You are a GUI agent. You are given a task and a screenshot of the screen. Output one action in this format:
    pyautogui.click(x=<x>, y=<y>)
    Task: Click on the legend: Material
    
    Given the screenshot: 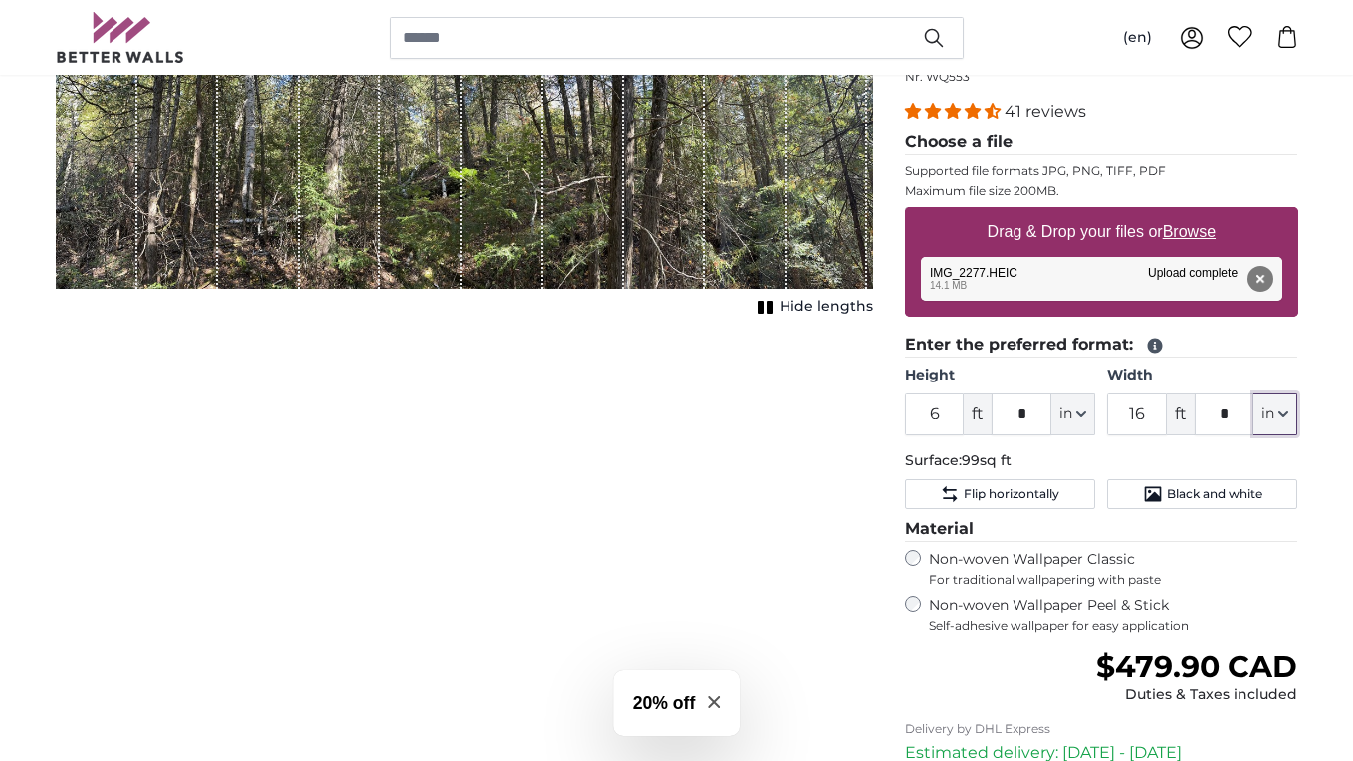 What is the action you would take?
    pyautogui.click(x=1101, y=529)
    